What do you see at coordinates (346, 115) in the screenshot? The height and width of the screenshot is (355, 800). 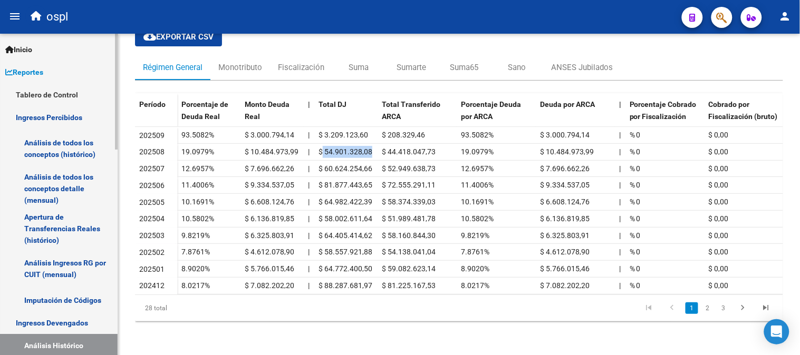 I see `datatable-header-cell: Total DJ` at bounding box center [346, 115].